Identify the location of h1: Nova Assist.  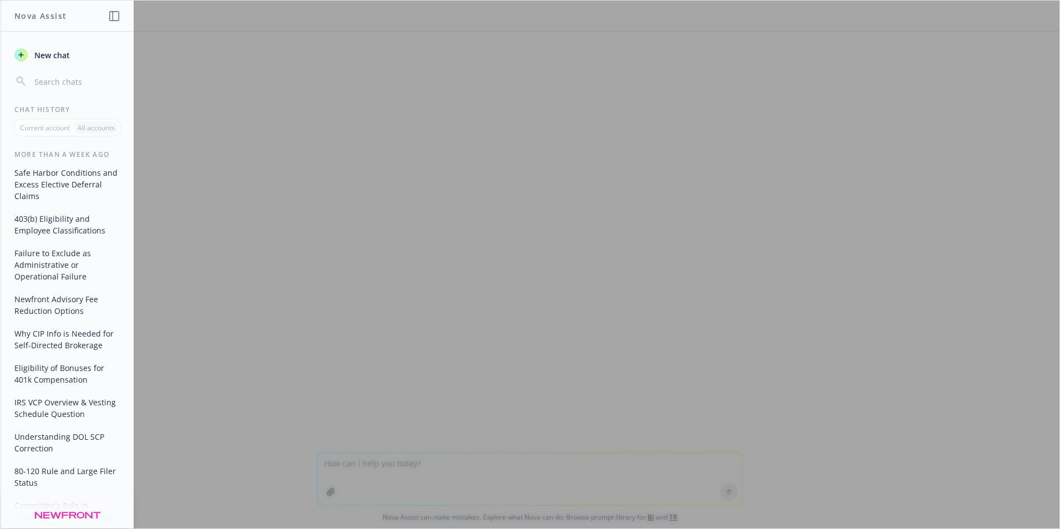
(40, 16).